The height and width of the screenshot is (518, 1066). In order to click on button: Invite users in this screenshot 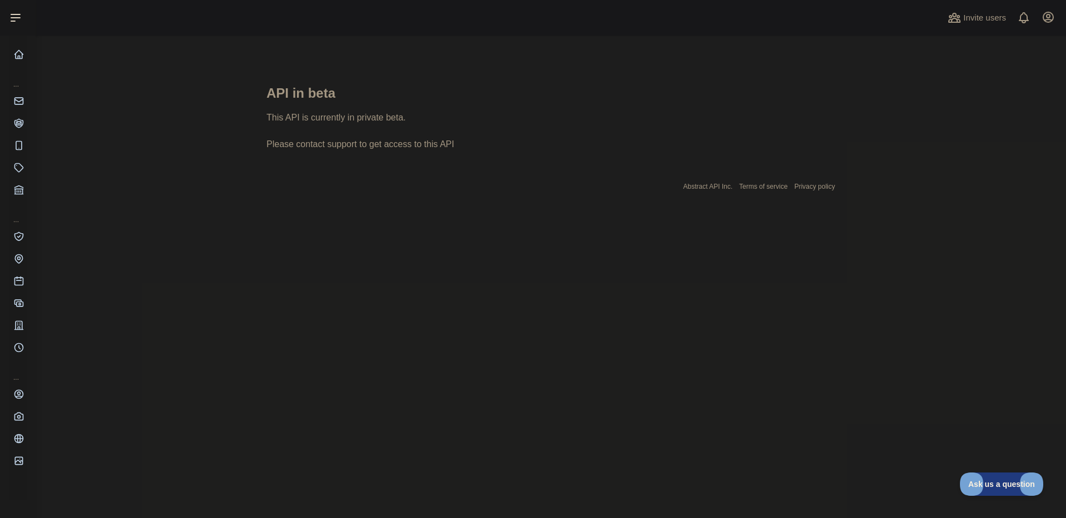, I will do `click(977, 18)`.